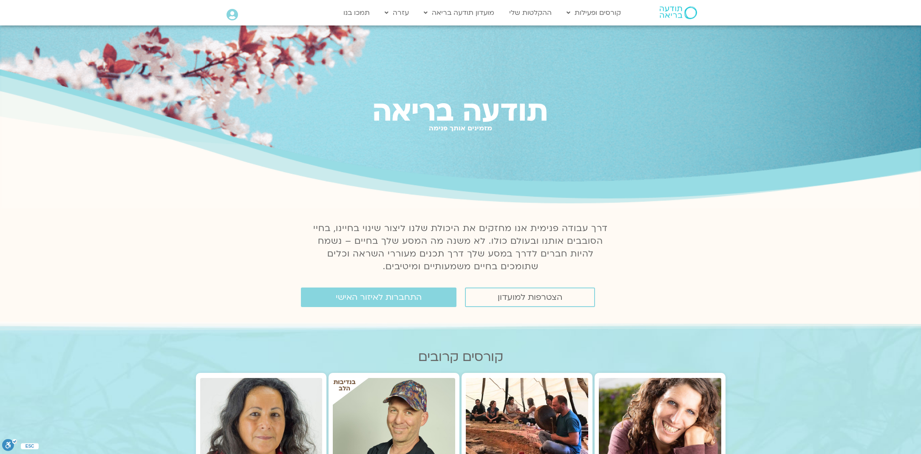 This screenshot has height=454, width=921. I want to click on h2: קורסים קרובים, so click(461, 357).